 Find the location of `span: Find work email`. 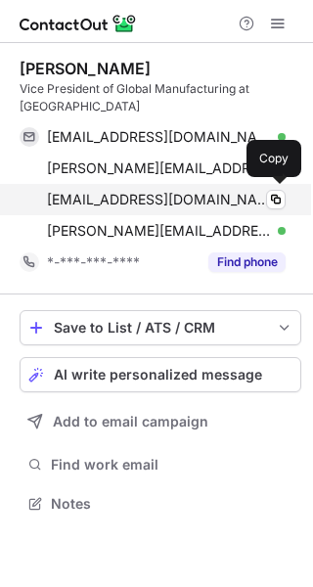

span: Find work email is located at coordinates (172, 465).